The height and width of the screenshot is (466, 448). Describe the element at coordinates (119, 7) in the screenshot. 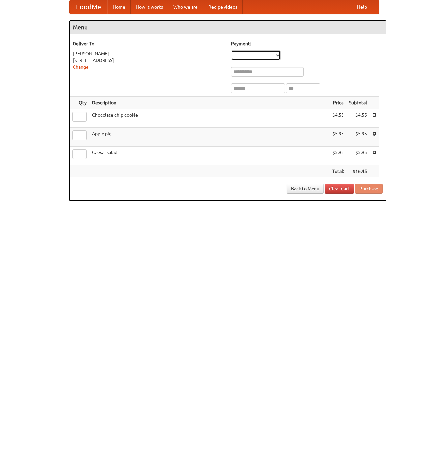

I see `a: Home` at that location.